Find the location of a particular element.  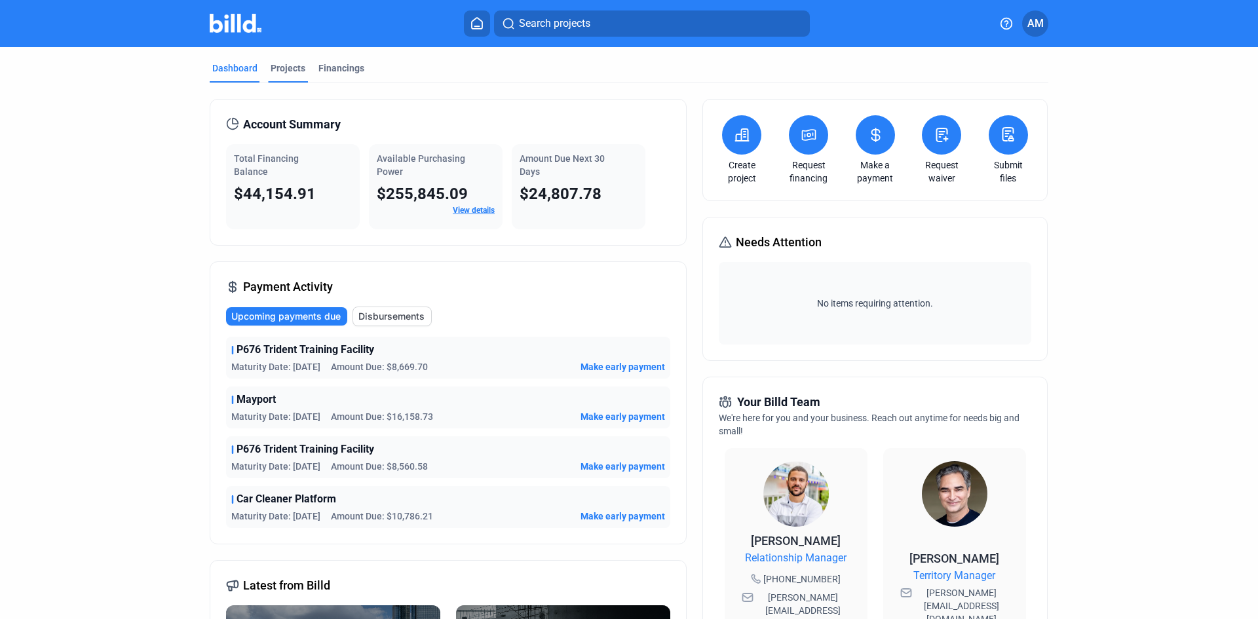

span: $24,807.78 is located at coordinates (560, 194).